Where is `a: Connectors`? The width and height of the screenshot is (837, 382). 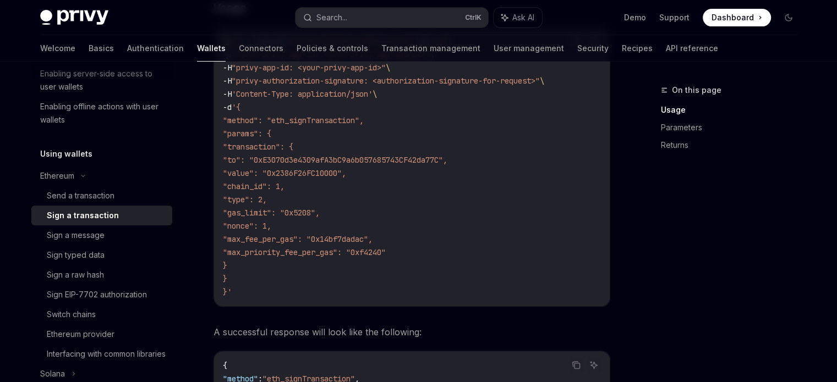
a: Connectors is located at coordinates (261, 48).